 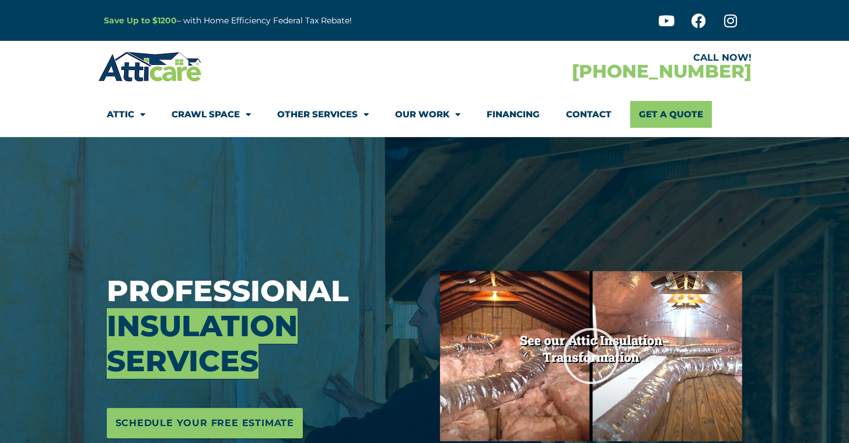 What do you see at coordinates (265, 326) in the screenshot?
I see `h3: Professional` at bounding box center [265, 326].